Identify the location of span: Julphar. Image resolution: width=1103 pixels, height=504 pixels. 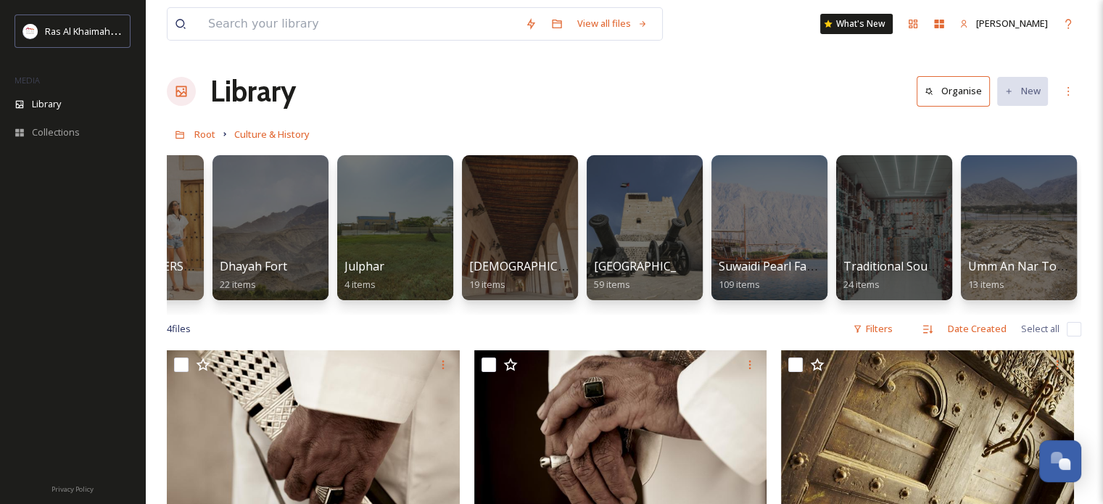
(364, 266).